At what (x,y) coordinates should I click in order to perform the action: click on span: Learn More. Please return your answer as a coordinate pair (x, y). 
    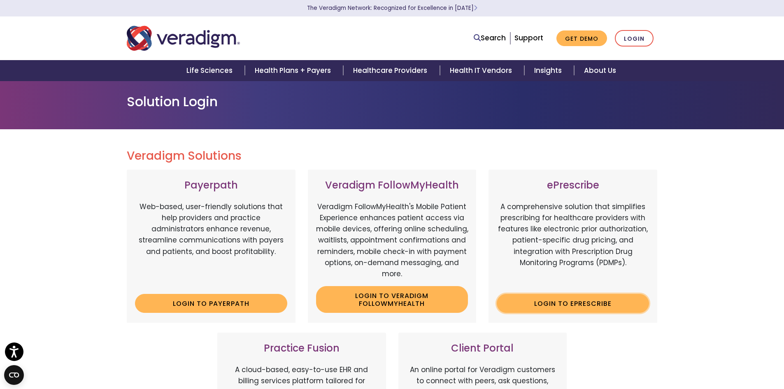
    Looking at the image, I should click on (476, 8).